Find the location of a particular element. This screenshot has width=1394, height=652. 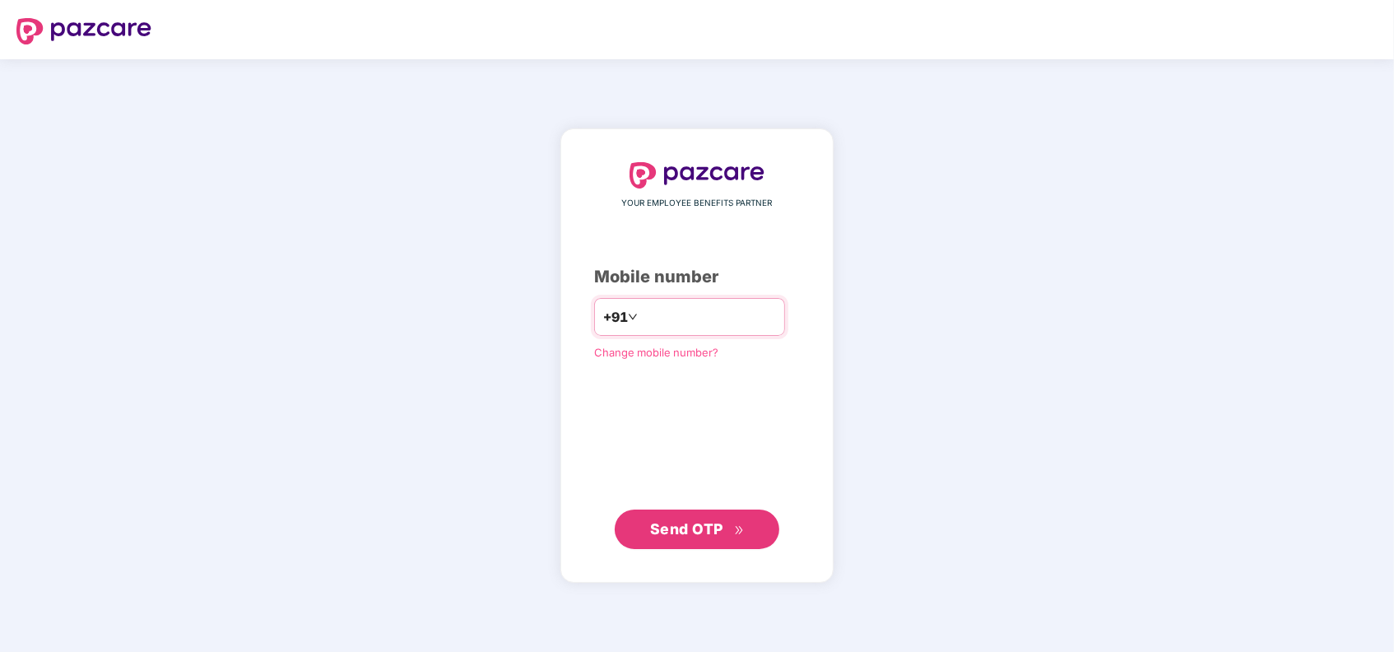

span: Send OTP is located at coordinates (686, 528).